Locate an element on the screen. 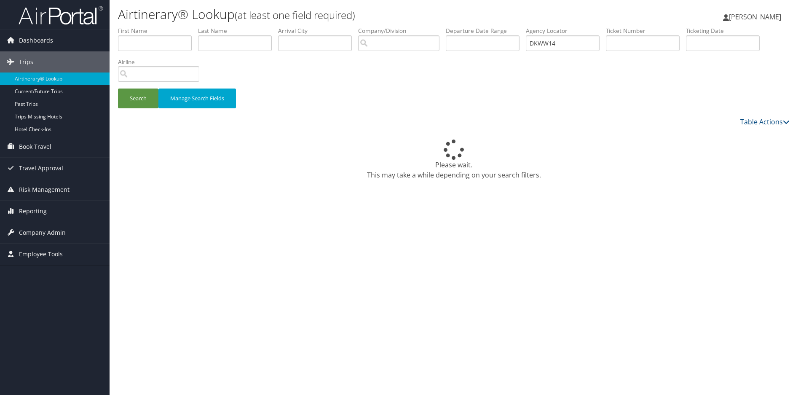  div: Please wait. This may take a while depending on your search filters. is located at coordinates (454, 160).